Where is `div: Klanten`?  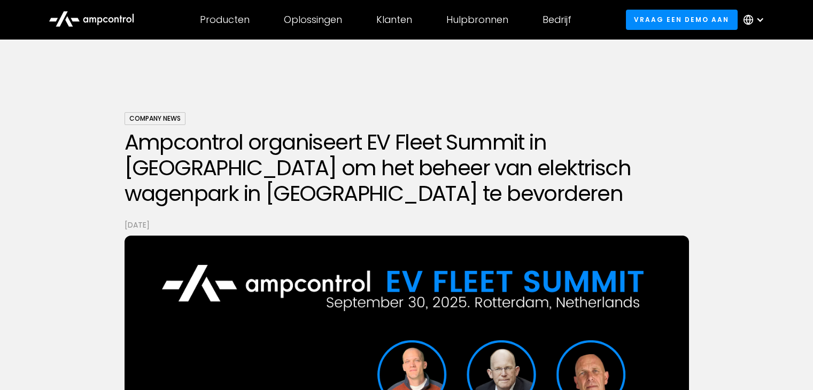 div: Klanten is located at coordinates (394, 20).